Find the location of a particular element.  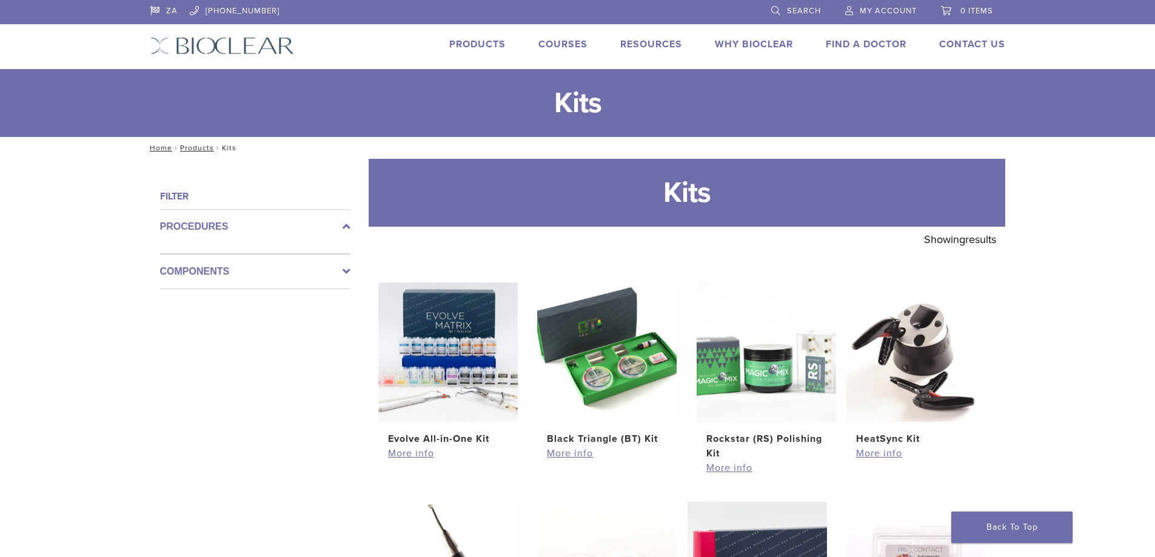

img: Bioclear is located at coordinates (222, 45).